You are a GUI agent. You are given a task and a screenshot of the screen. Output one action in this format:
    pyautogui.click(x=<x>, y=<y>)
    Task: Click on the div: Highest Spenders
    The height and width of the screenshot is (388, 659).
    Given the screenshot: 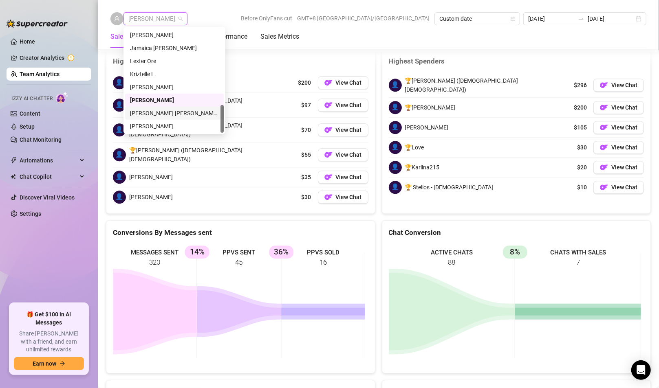 What is the action you would take?
    pyautogui.click(x=516, y=61)
    